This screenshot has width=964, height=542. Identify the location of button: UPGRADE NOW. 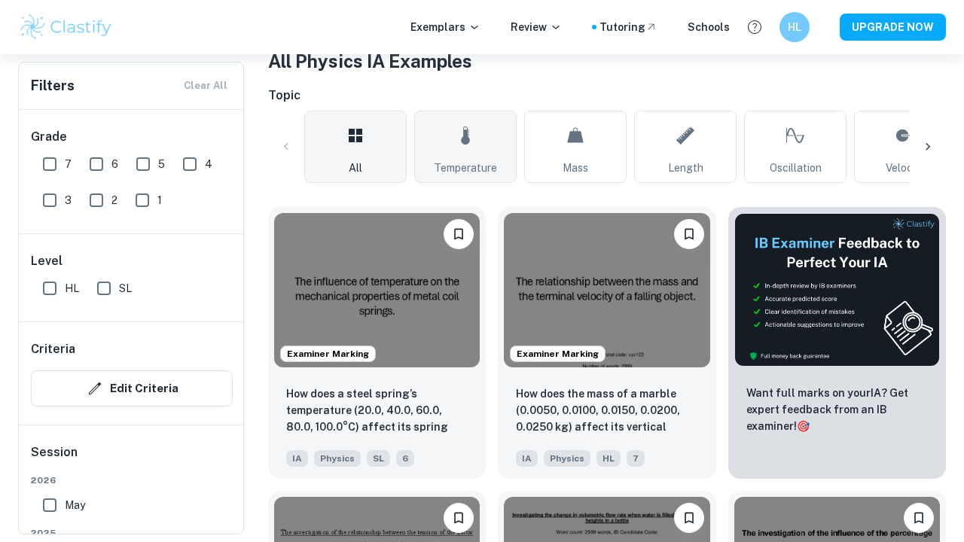
(892, 27).